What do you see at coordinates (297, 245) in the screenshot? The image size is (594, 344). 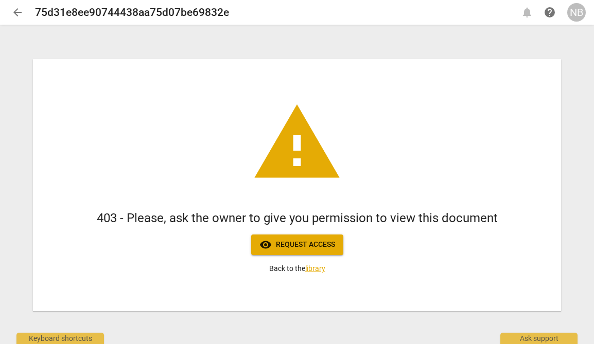 I see `button: Request access` at bounding box center [297, 245].